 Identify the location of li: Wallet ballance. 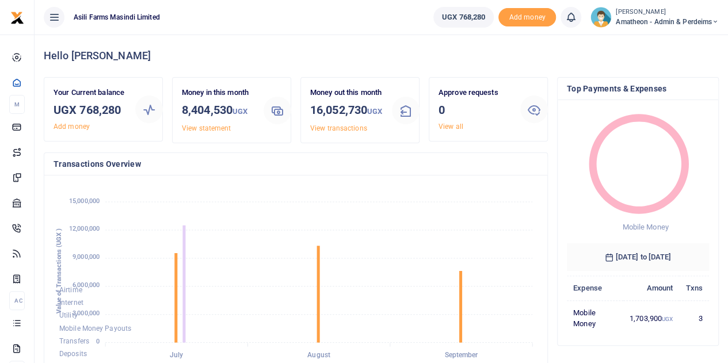
(463, 17).